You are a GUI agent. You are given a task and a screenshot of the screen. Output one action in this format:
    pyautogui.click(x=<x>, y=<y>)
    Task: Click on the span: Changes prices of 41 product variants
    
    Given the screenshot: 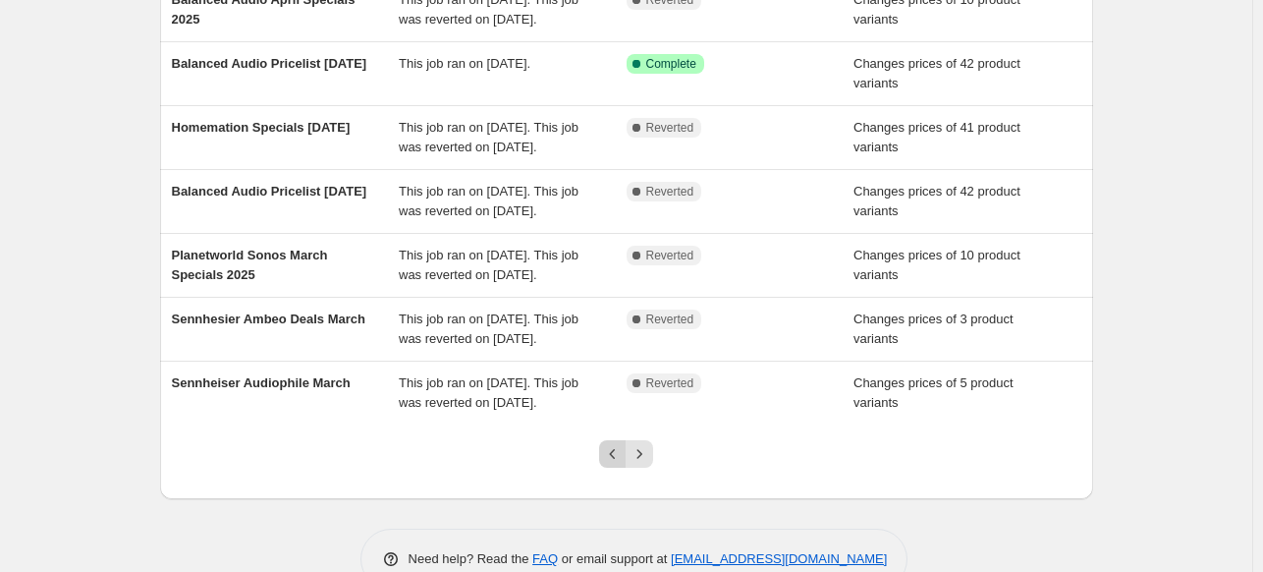 What is the action you would take?
    pyautogui.click(x=937, y=137)
    